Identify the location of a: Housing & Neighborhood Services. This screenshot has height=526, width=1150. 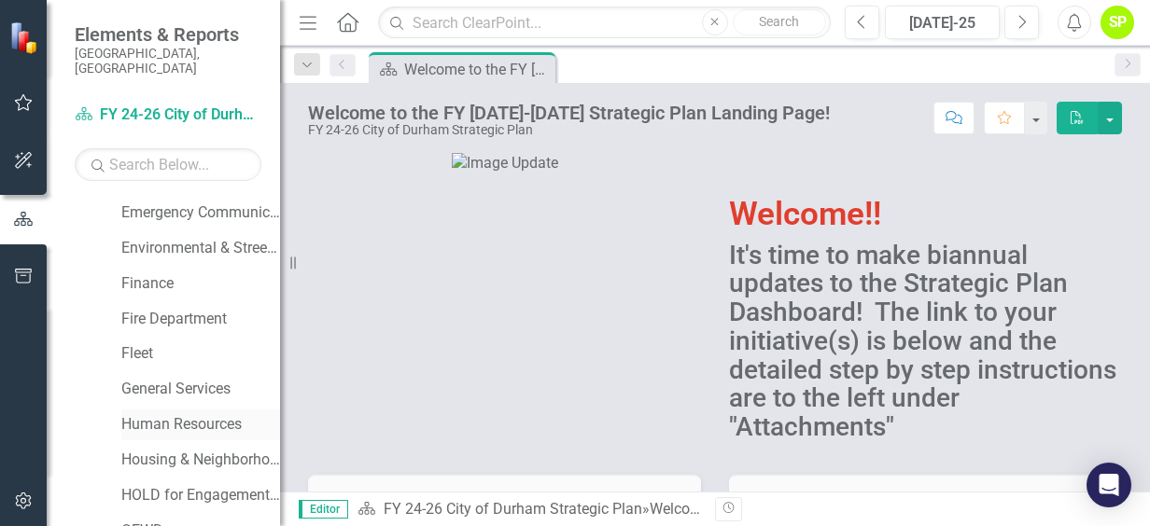
(201, 460).